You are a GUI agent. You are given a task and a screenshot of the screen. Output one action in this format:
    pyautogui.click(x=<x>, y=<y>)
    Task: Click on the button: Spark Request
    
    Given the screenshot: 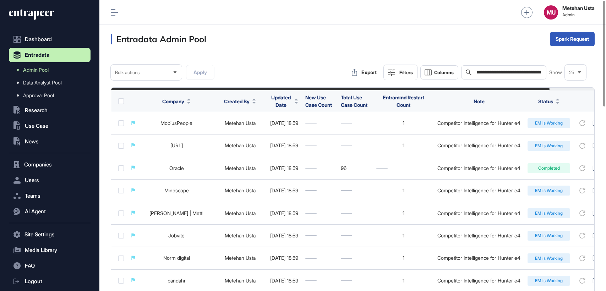 What is the action you would take?
    pyautogui.click(x=572, y=39)
    